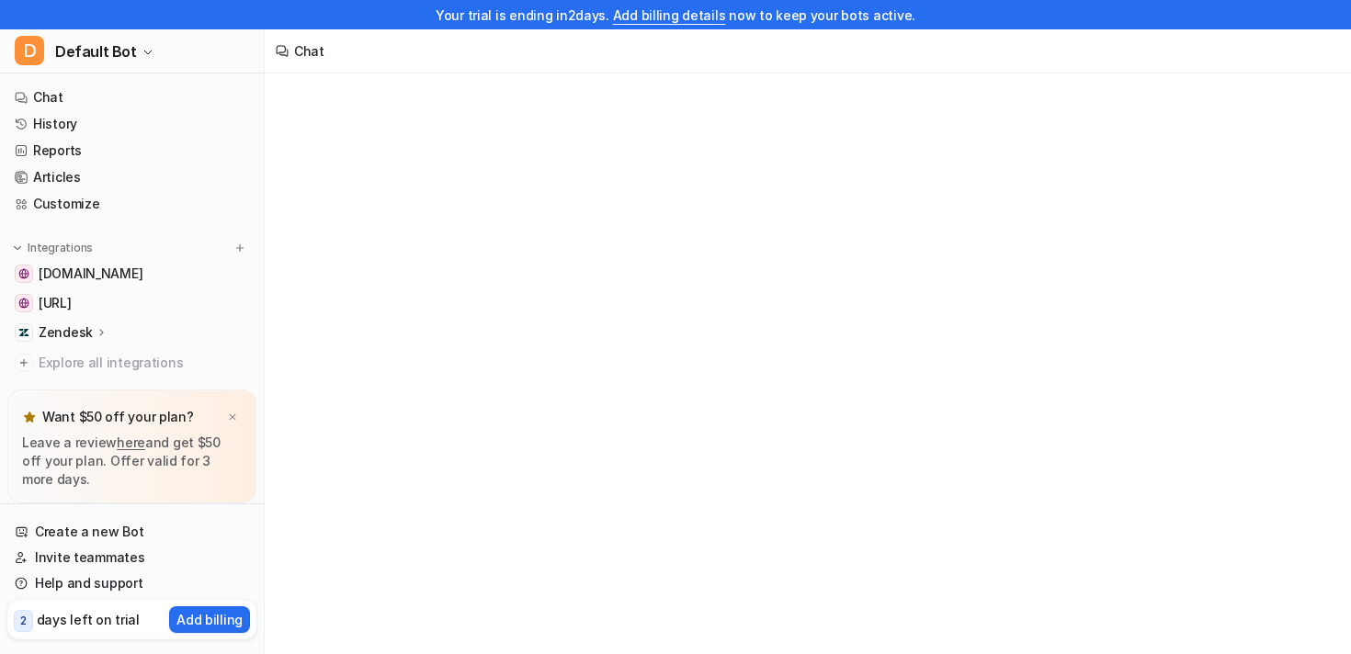  I want to click on a: Invite teammates, so click(131, 558).